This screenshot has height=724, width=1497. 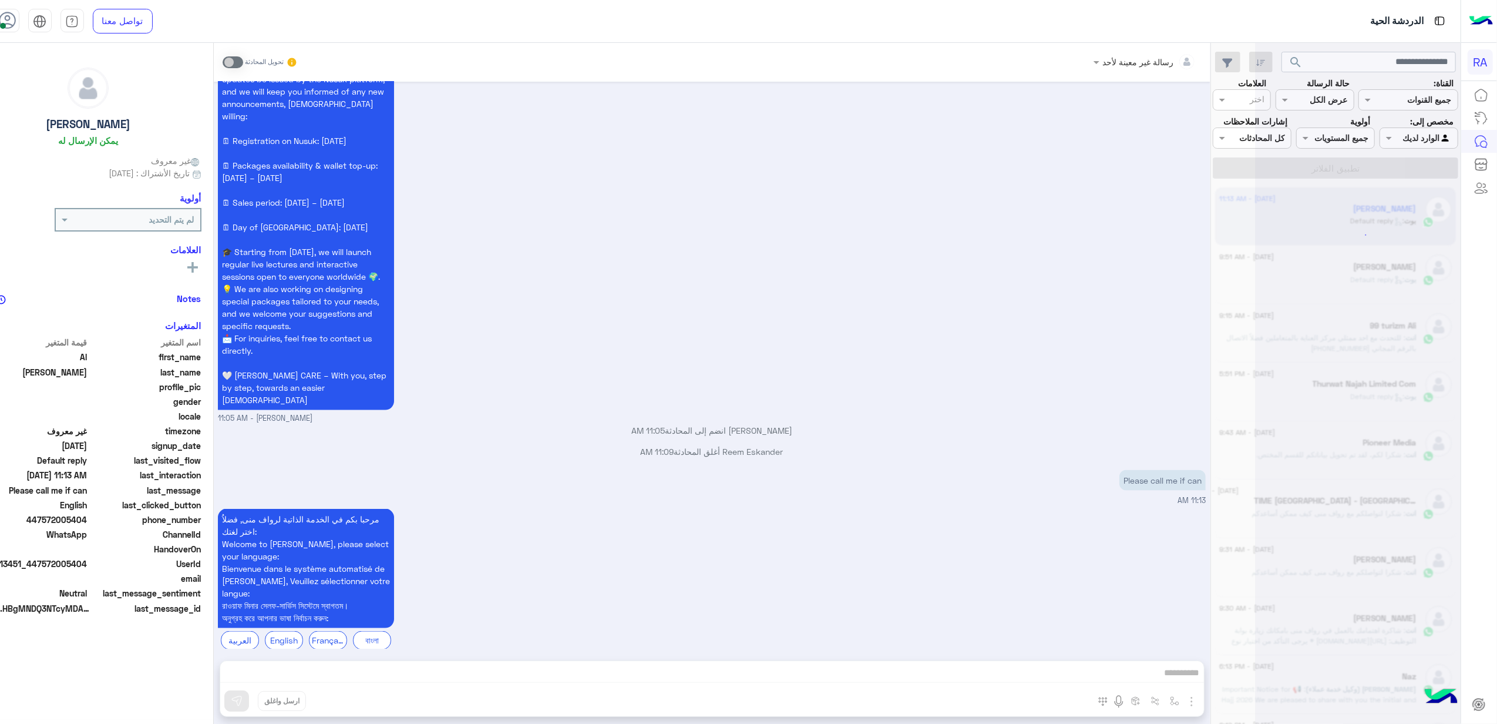 I want to click on h6: أولوية, so click(x=191, y=198).